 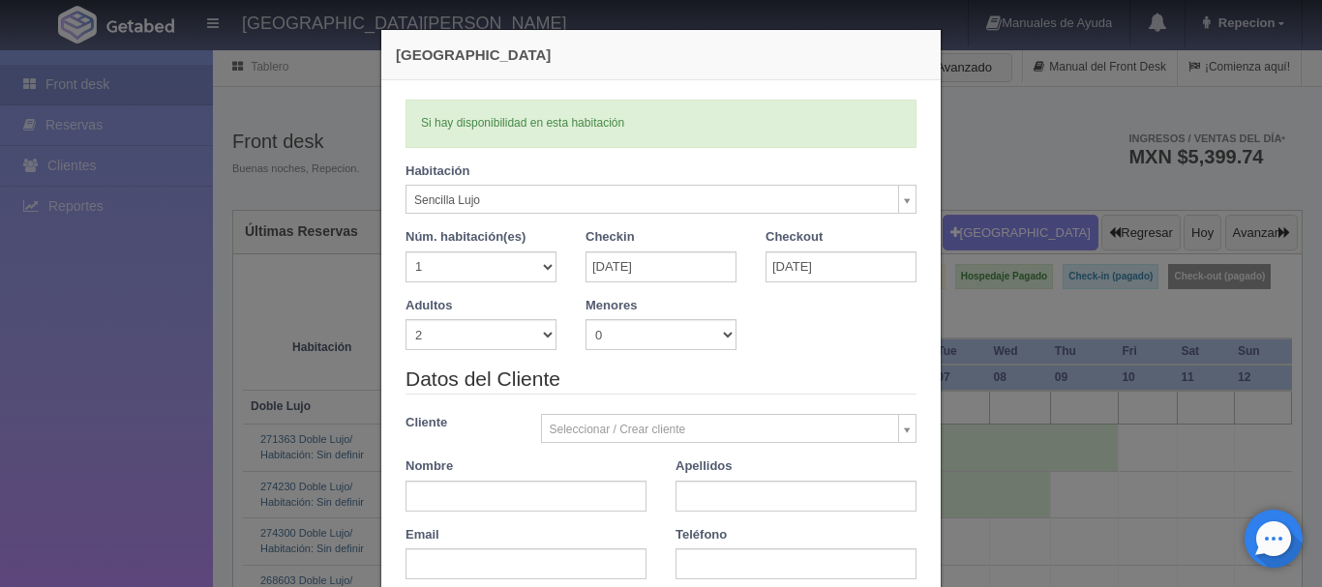 I want to click on a: Seleccionar / Crear cliente, so click(x=729, y=429).